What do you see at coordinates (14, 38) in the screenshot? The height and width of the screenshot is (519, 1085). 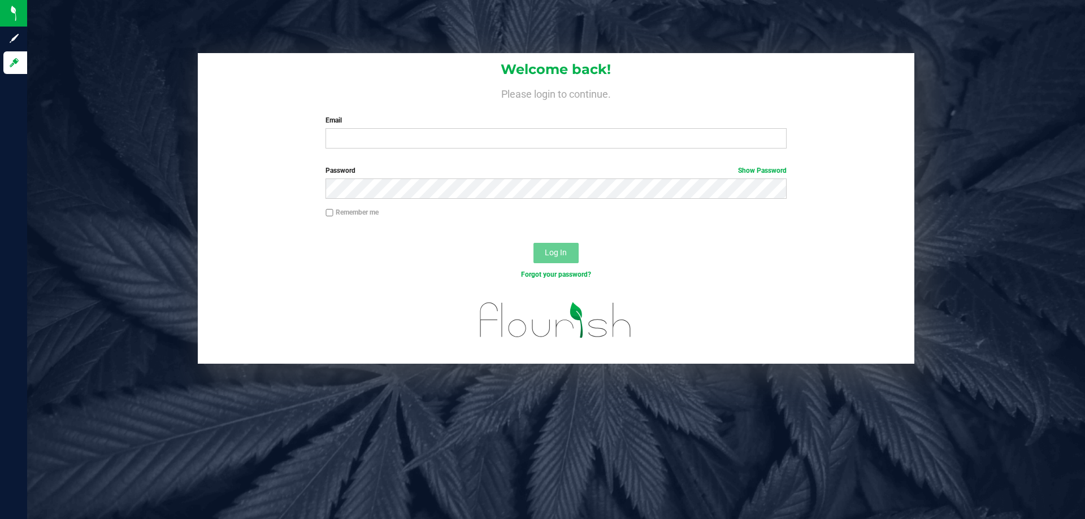 I see `inline-svg: Sign up` at bounding box center [14, 38].